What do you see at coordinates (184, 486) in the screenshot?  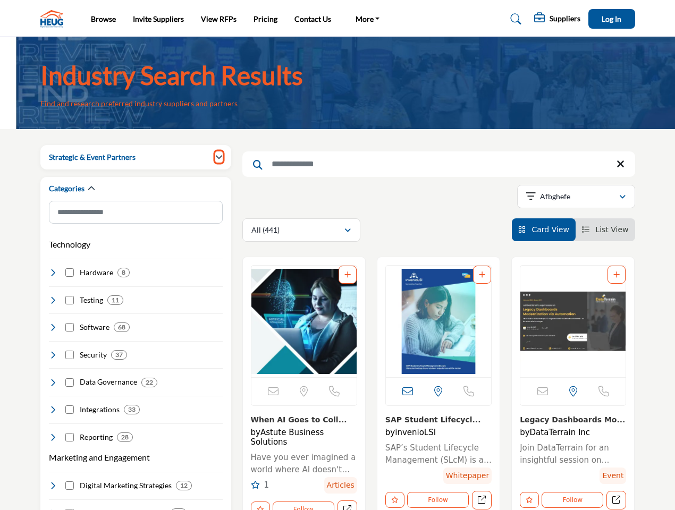 I see `b: 12` at bounding box center [184, 486].